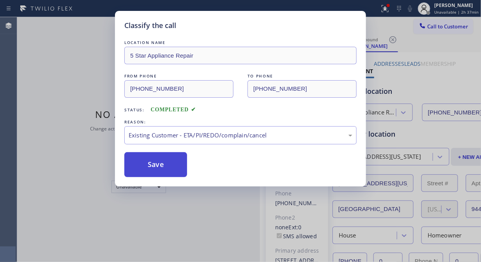  I want to click on span: COMPLETED, so click(173, 110).